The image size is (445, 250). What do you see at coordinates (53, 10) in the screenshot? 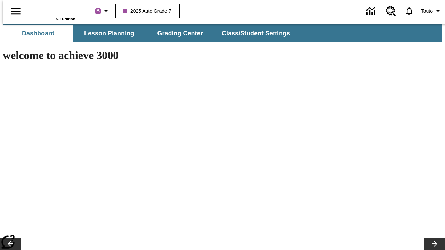
I see `a: Home` at bounding box center [53, 10].